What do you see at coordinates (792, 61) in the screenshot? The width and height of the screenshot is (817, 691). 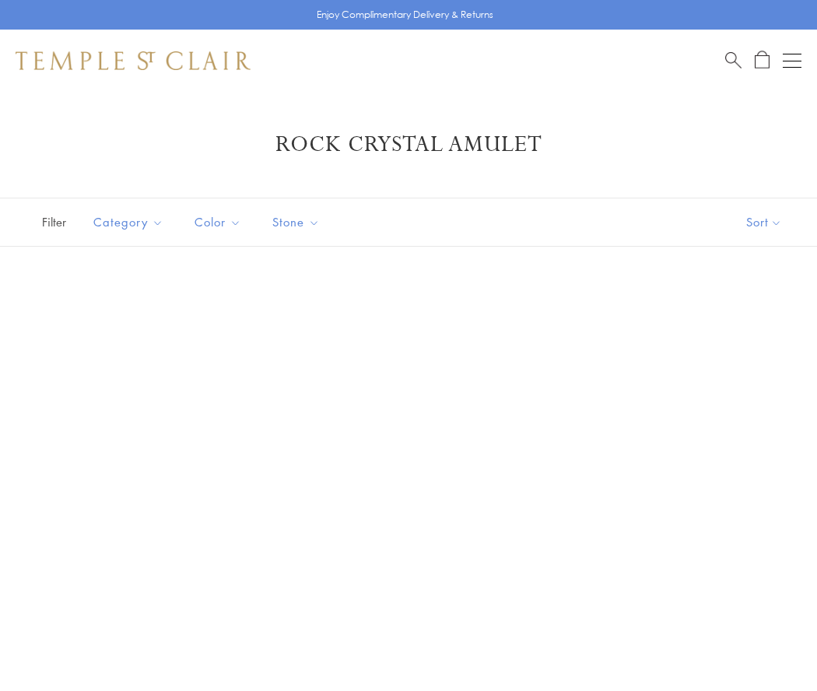 I see `button: Open navigation` at bounding box center [792, 61].